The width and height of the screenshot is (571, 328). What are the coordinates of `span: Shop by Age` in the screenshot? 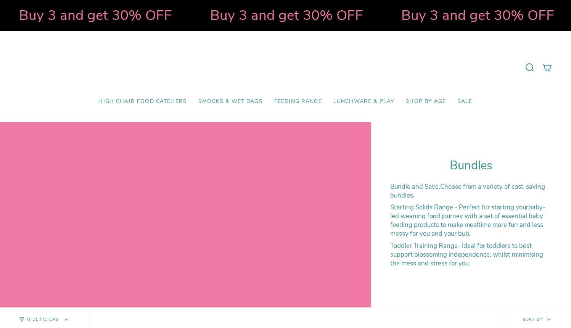 It's located at (426, 102).